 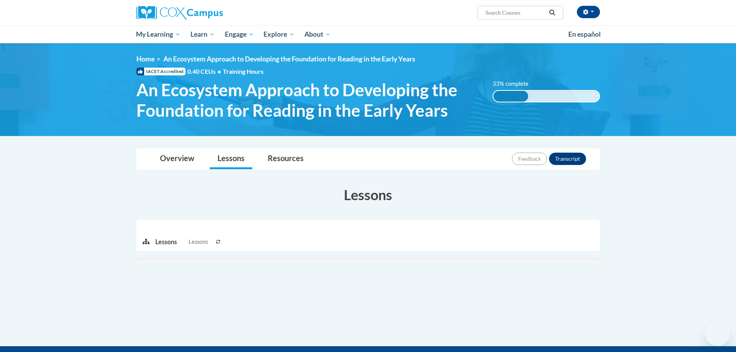 What do you see at coordinates (286, 159) in the screenshot?
I see `a: Resources` at bounding box center [286, 159].